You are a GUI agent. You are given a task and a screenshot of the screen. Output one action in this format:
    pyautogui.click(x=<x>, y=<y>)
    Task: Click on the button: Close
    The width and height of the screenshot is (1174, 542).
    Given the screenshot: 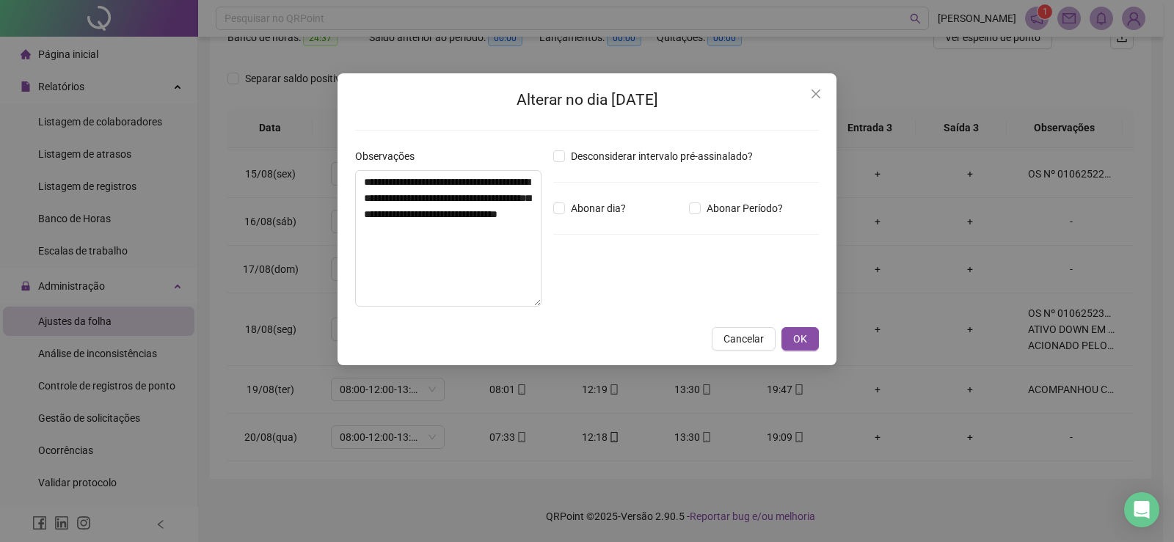 What is the action you would take?
    pyautogui.click(x=816, y=94)
    